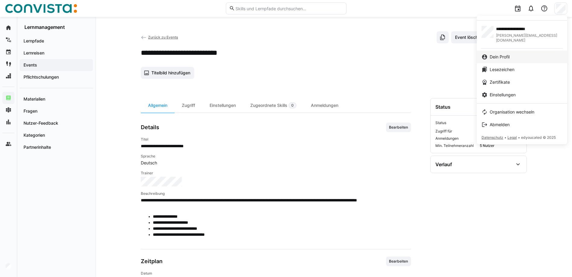  I want to click on span: Organisation wechseln, so click(512, 112).